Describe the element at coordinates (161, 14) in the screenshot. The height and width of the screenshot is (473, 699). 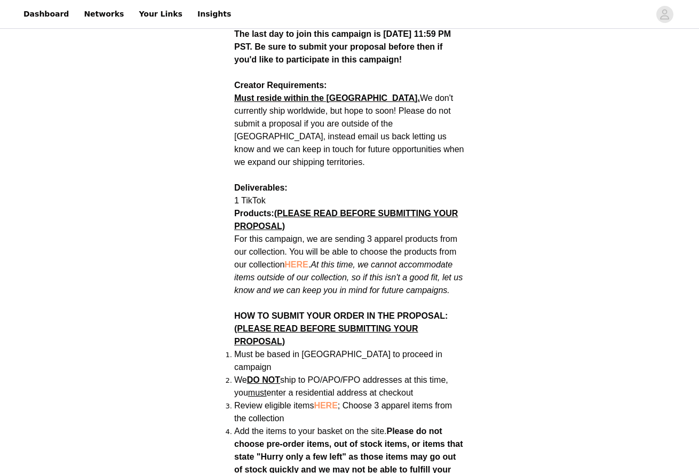
I see `a: Your Links` at that location.